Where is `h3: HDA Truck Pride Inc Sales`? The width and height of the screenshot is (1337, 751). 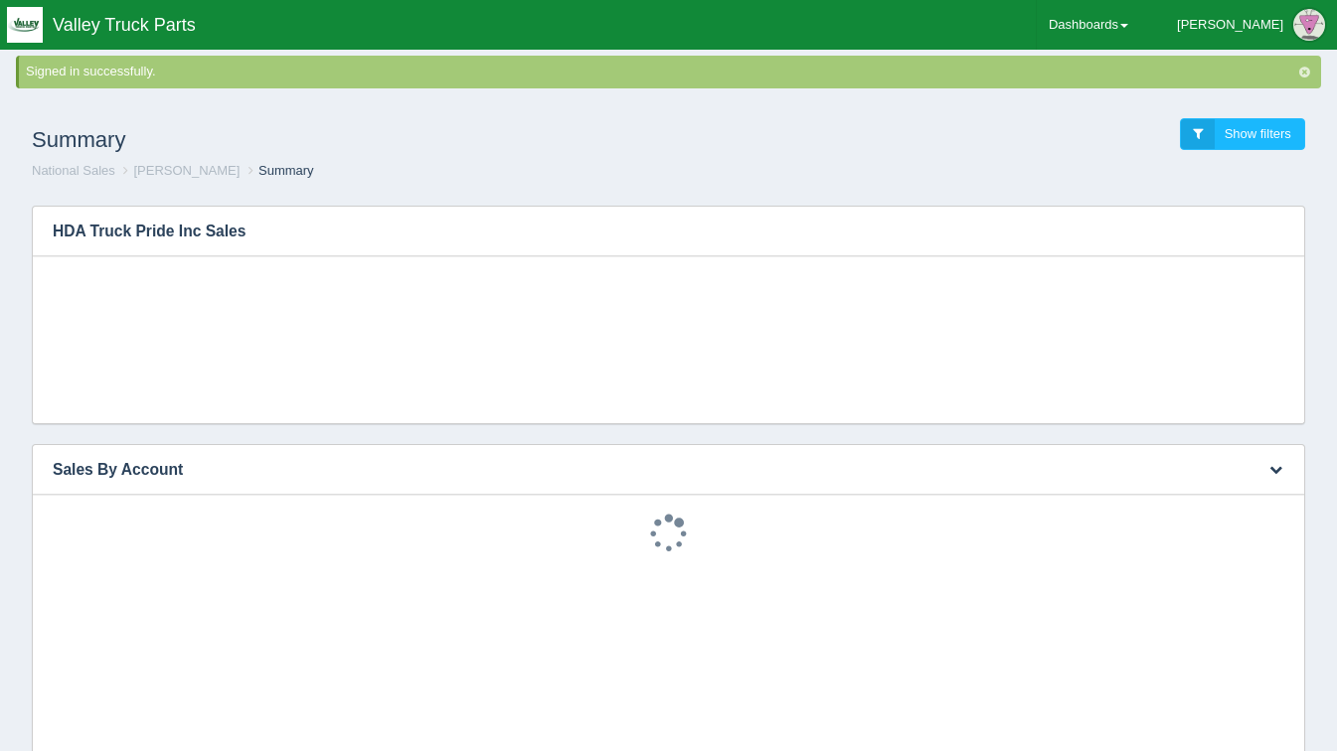 h3: HDA Truck Pride Inc Sales is located at coordinates (653, 232).